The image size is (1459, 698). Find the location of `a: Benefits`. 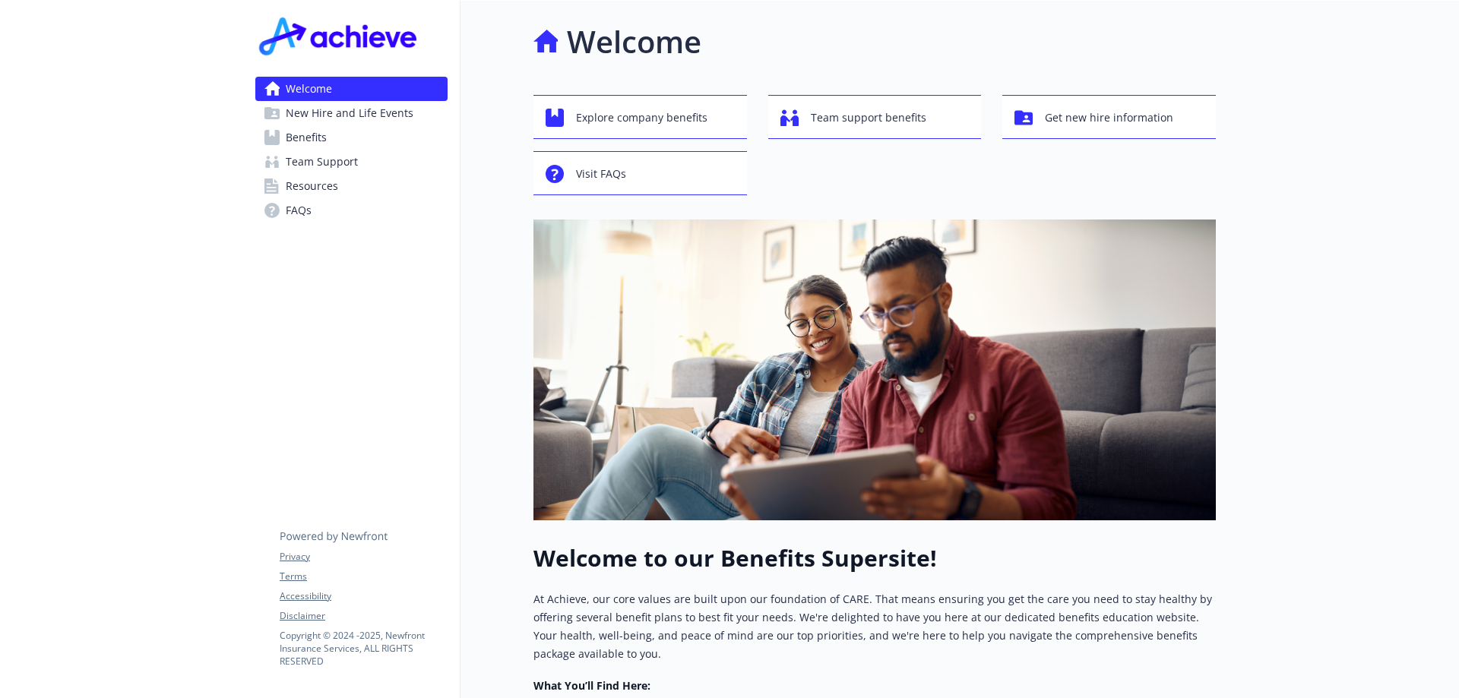

a: Benefits is located at coordinates (351, 138).